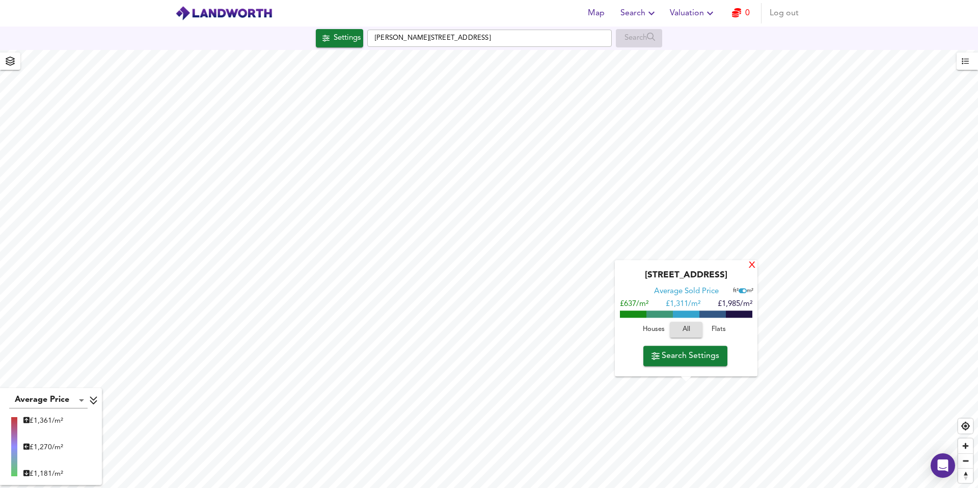 Image resolution: width=978 pixels, height=488 pixels. I want to click on span: Zoom out, so click(965, 461).